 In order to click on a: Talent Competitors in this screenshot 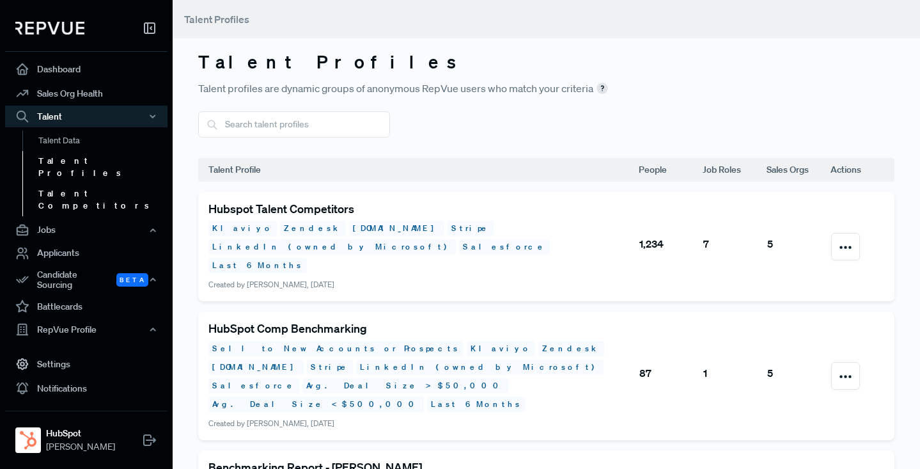, I will do `click(104, 200)`.